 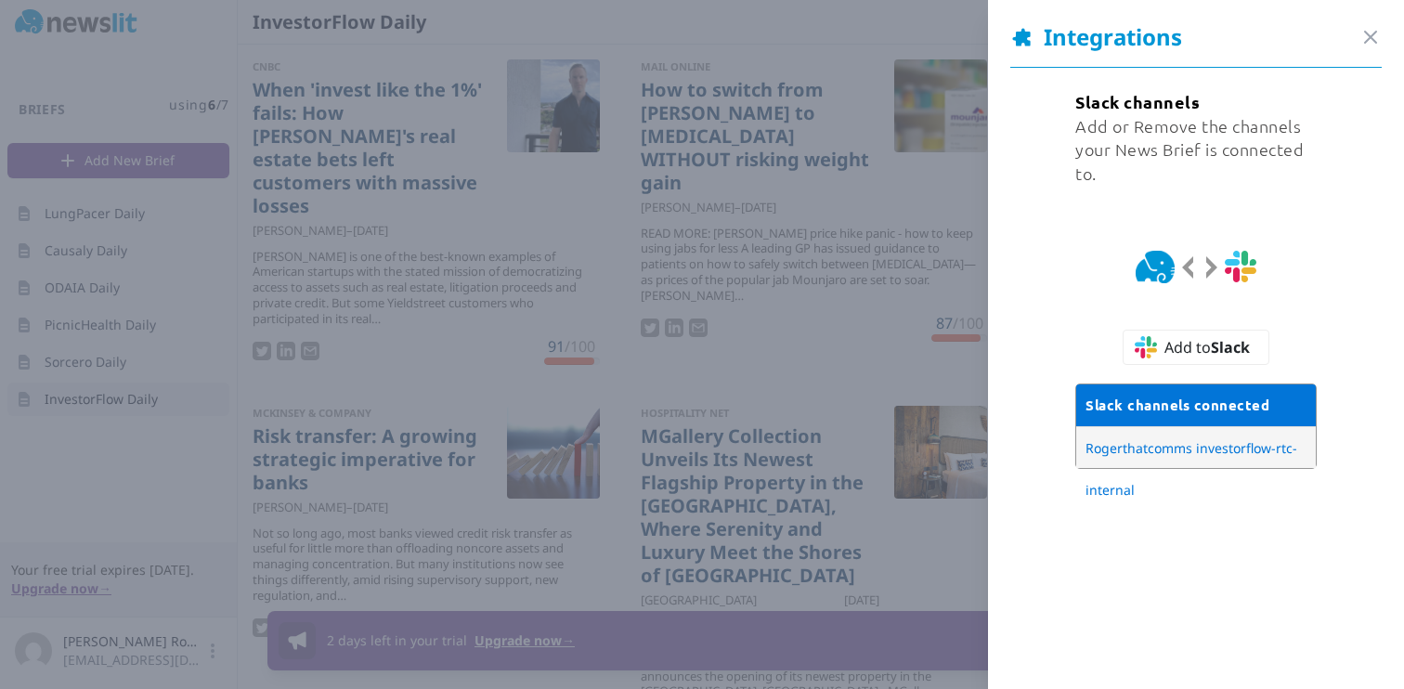 I want to click on span: Rogerthatcomms investorflow-rtc-internal, so click(x=1192, y=469).